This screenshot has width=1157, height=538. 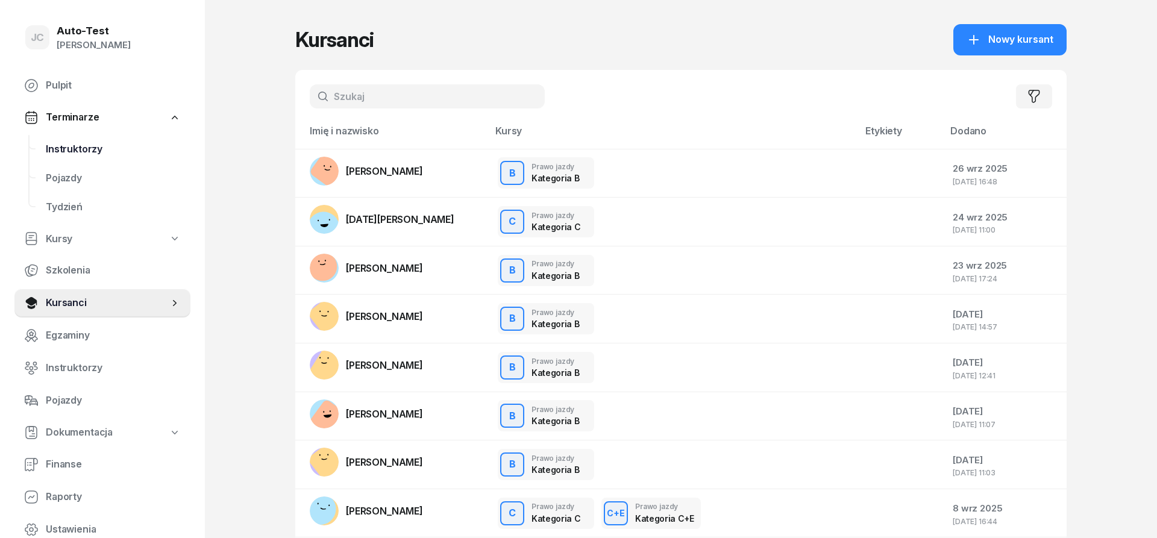 What do you see at coordinates (113, 529) in the screenshot?
I see `span: Ustawienia` at bounding box center [113, 529].